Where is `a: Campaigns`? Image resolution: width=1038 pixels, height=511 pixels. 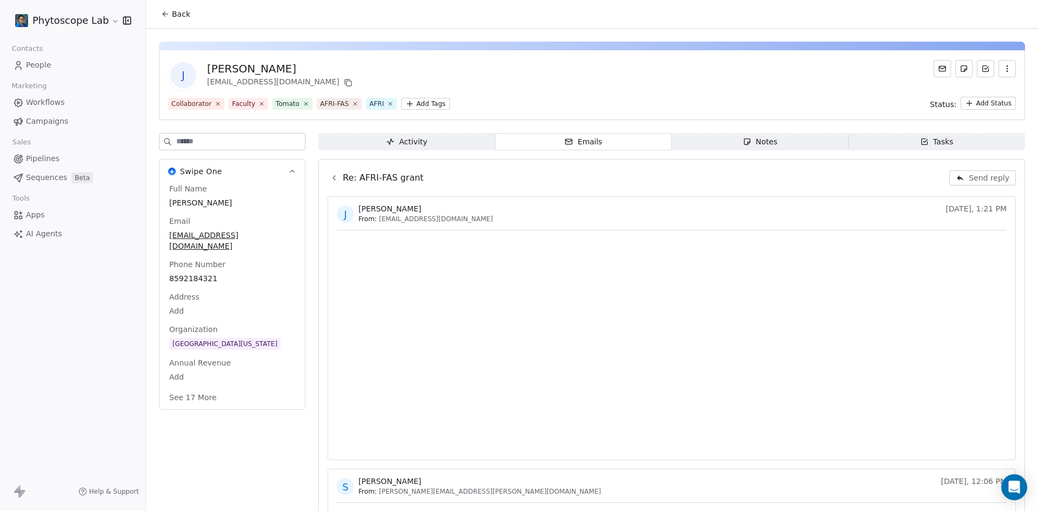
a: Campaigns is located at coordinates (72, 121).